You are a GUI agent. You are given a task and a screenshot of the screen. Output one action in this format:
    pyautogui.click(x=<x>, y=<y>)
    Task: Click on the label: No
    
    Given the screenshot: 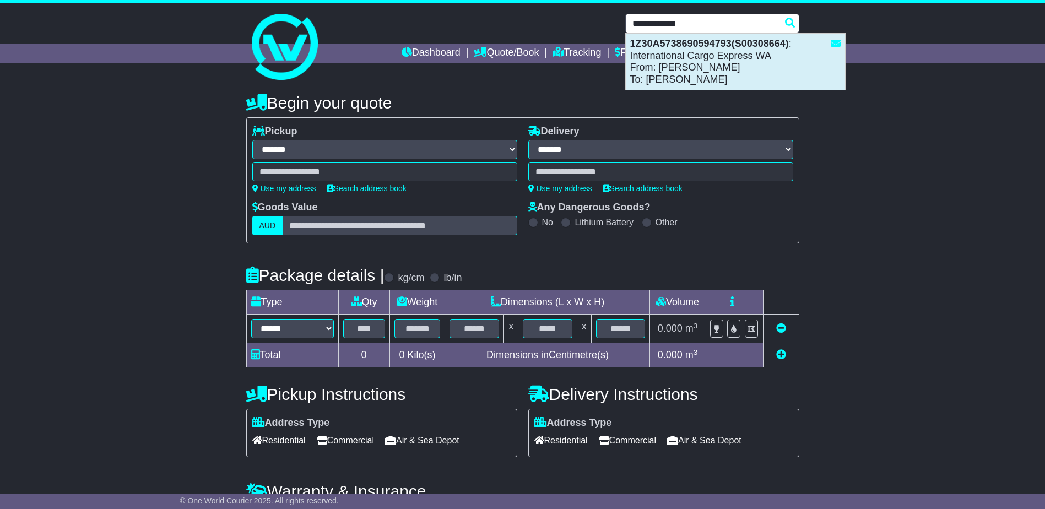 What is the action you would take?
    pyautogui.click(x=547, y=222)
    